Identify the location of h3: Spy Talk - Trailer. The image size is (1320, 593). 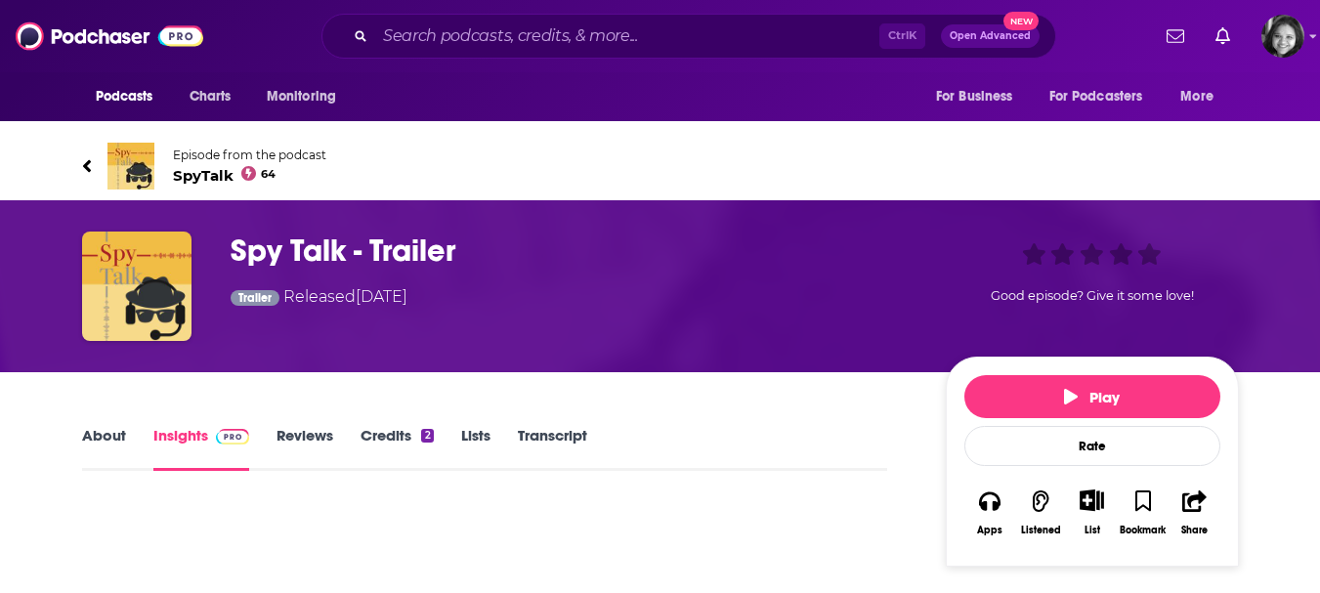
(572, 250).